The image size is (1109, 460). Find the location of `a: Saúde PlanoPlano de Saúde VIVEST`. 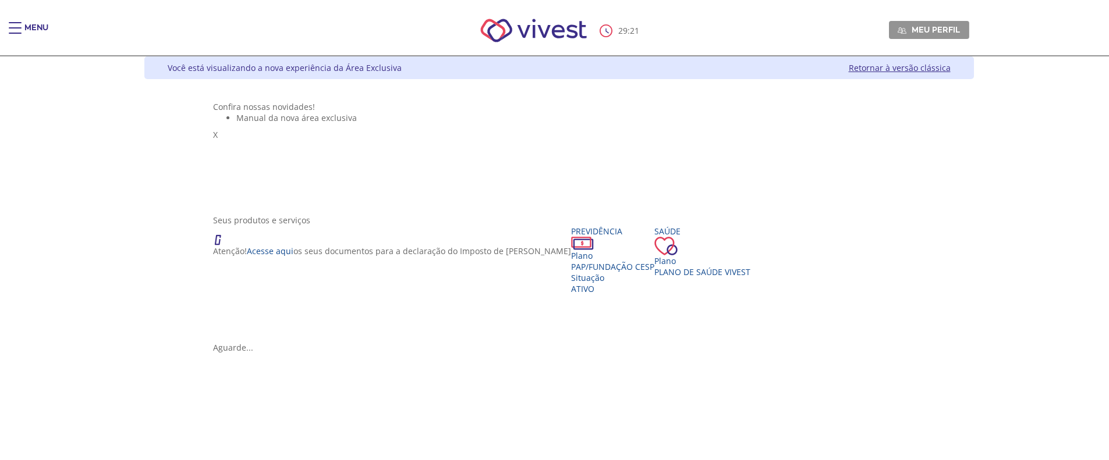

a: Saúde PlanoPlano de Saúde VIVEST is located at coordinates (702, 251).